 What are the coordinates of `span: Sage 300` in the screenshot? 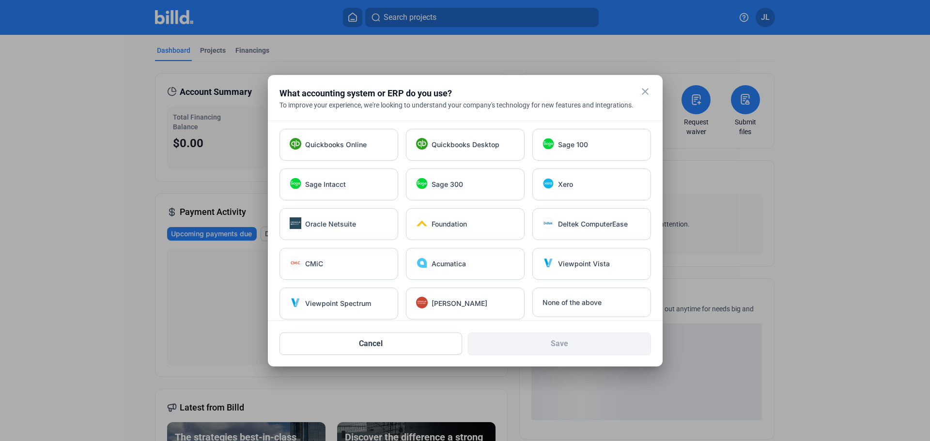 It's located at (447, 185).